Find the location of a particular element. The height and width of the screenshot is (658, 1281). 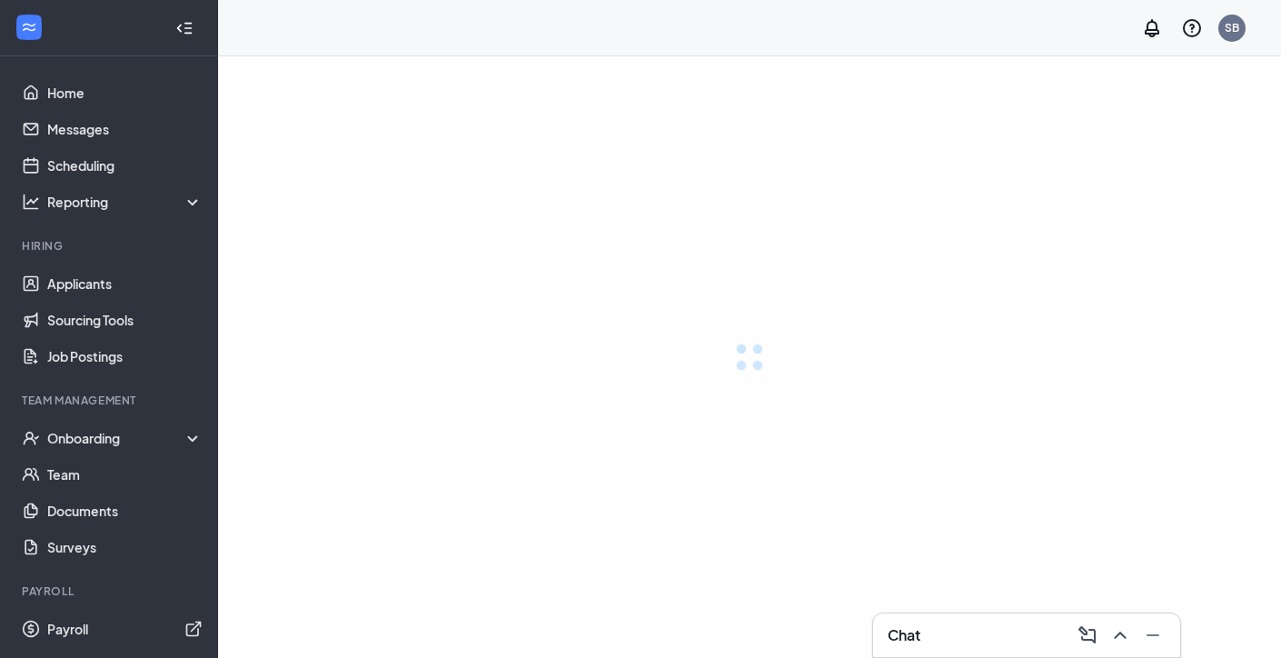

a: Home is located at coordinates (124, 93).